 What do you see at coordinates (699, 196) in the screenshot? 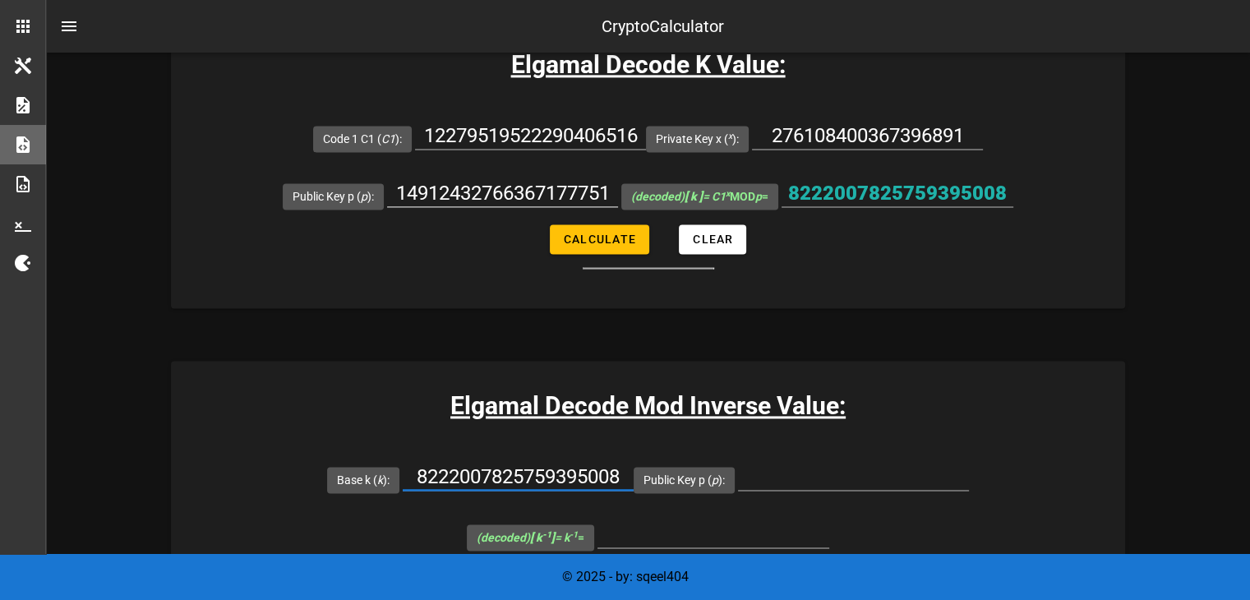
I see `span: MOD =` at bounding box center [699, 196].